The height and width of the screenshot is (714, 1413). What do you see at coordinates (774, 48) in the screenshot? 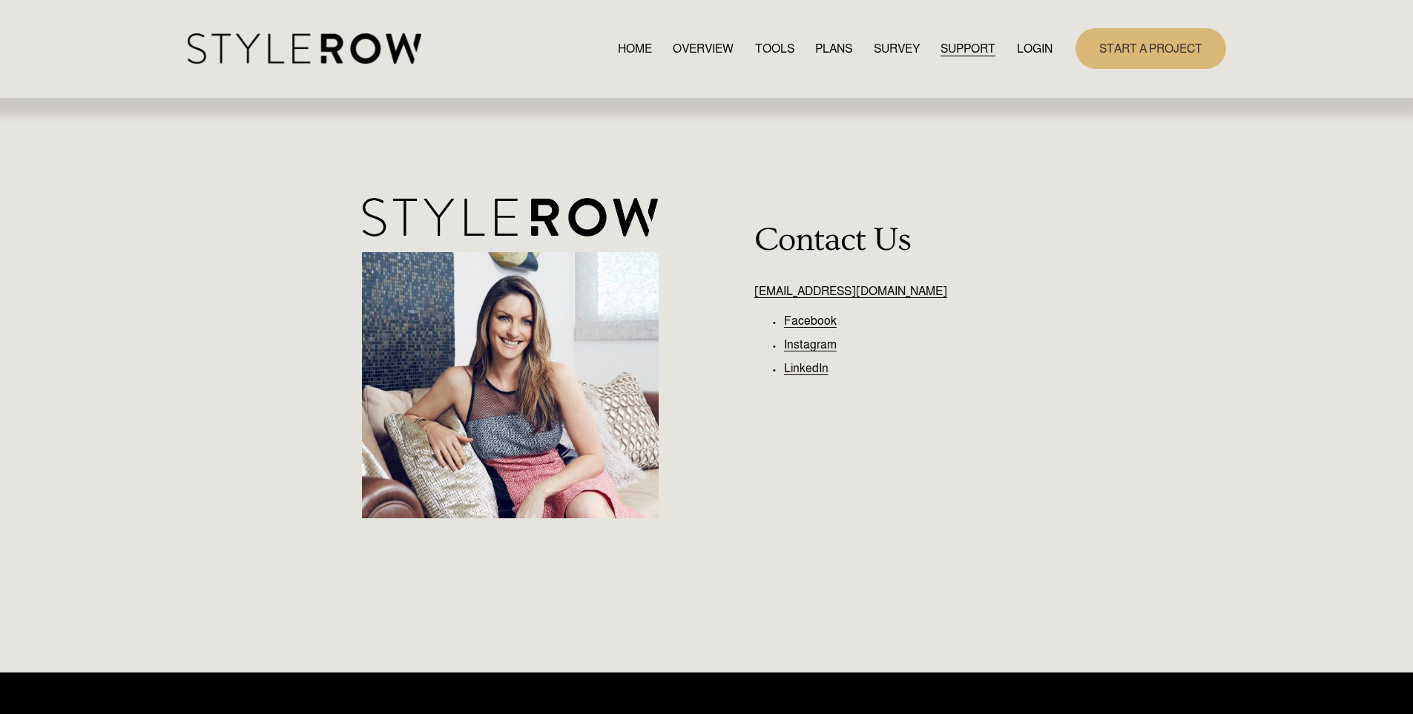
I see `a: TOOLS` at bounding box center [774, 48].